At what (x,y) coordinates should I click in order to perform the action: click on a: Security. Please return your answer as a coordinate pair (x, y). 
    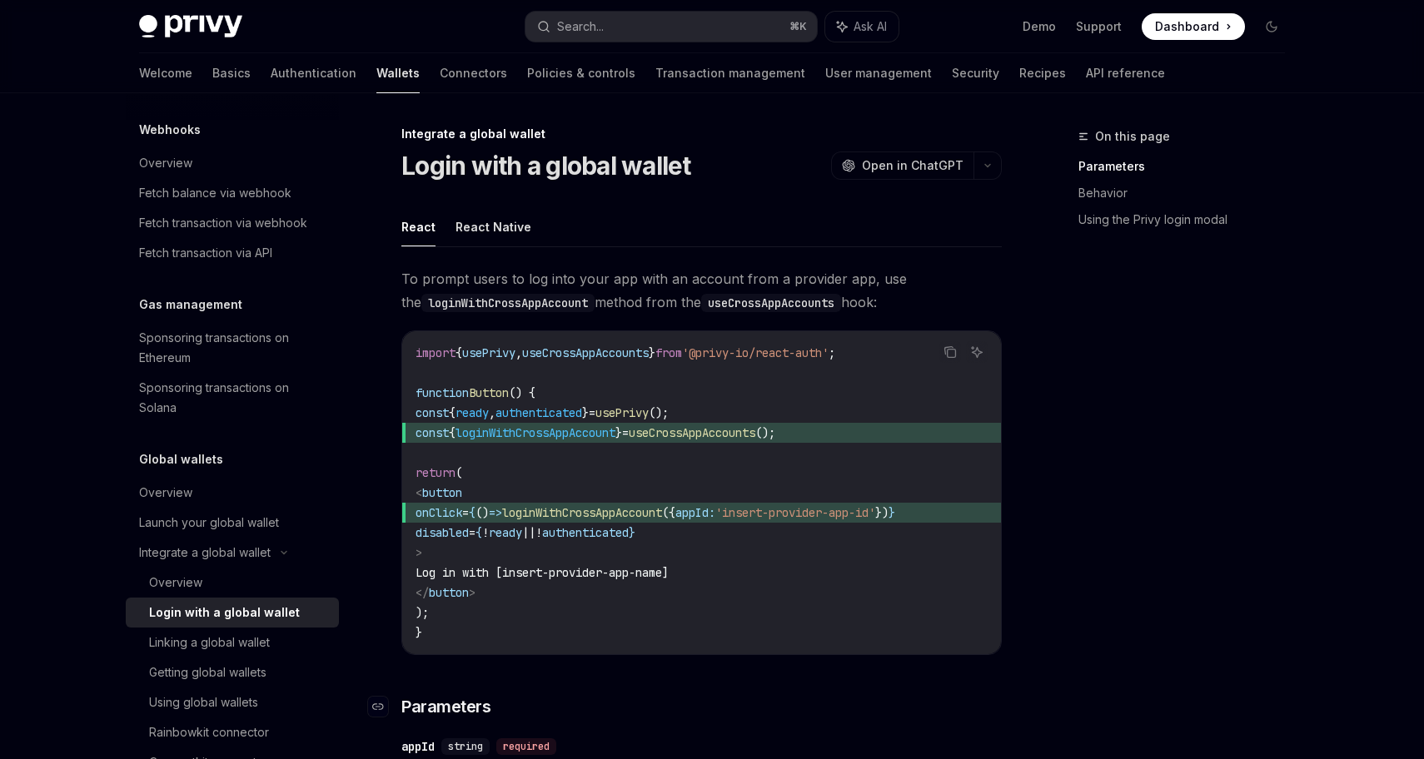
    Looking at the image, I should click on (975, 73).